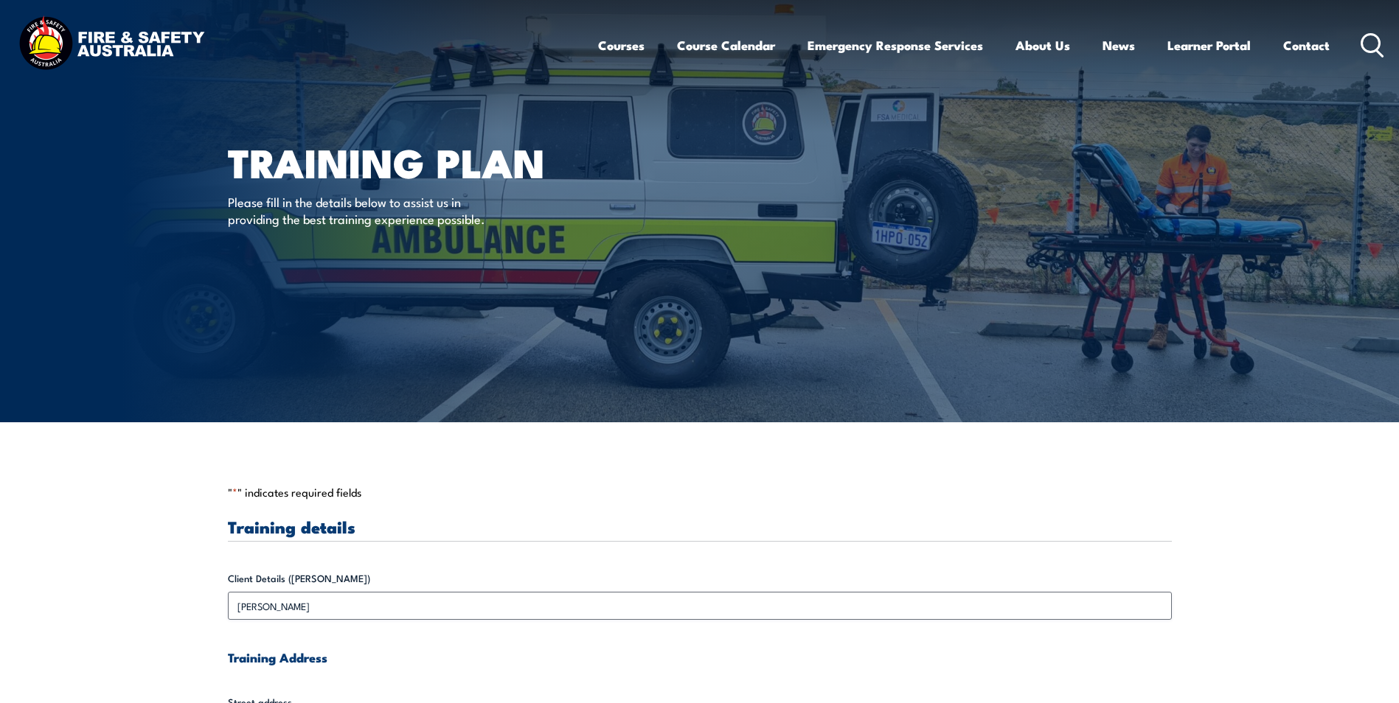 The height and width of the screenshot is (703, 1399). Describe the element at coordinates (895, 45) in the screenshot. I see `a: Emergency Response Services` at that location.